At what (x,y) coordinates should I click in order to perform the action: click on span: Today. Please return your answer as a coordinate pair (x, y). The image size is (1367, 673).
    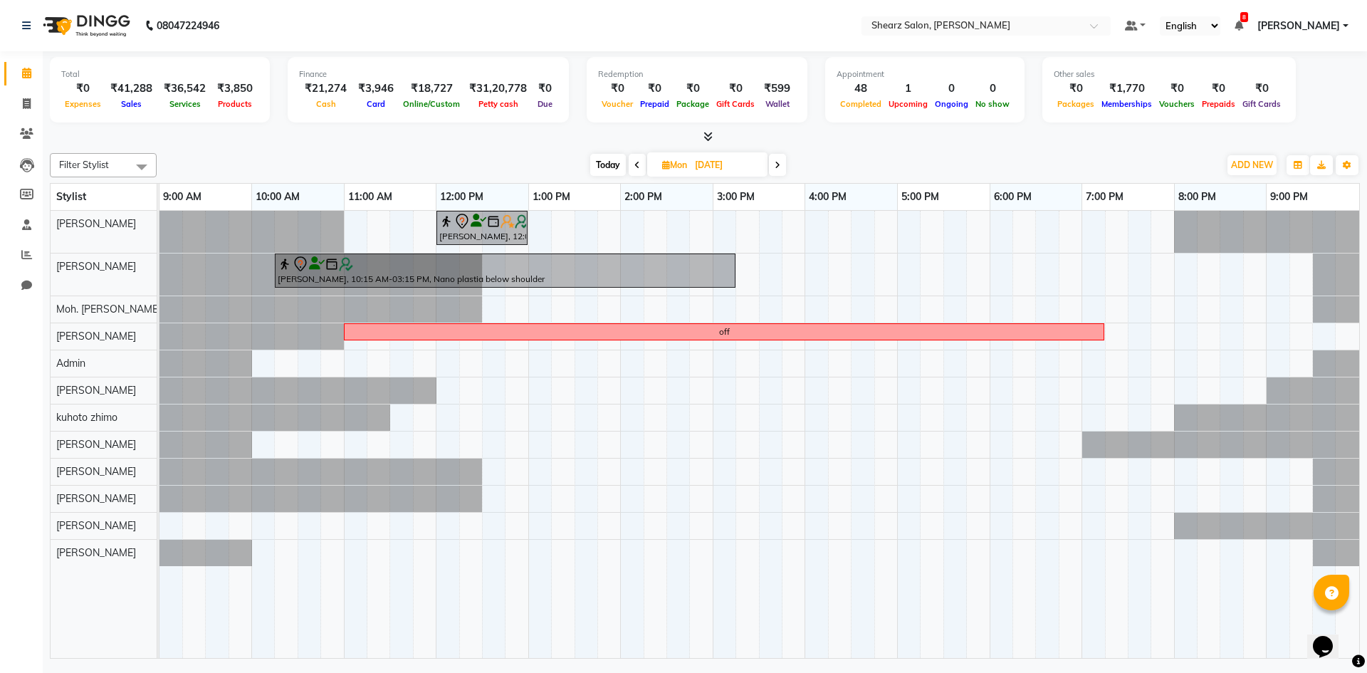
    Looking at the image, I should click on (608, 164).